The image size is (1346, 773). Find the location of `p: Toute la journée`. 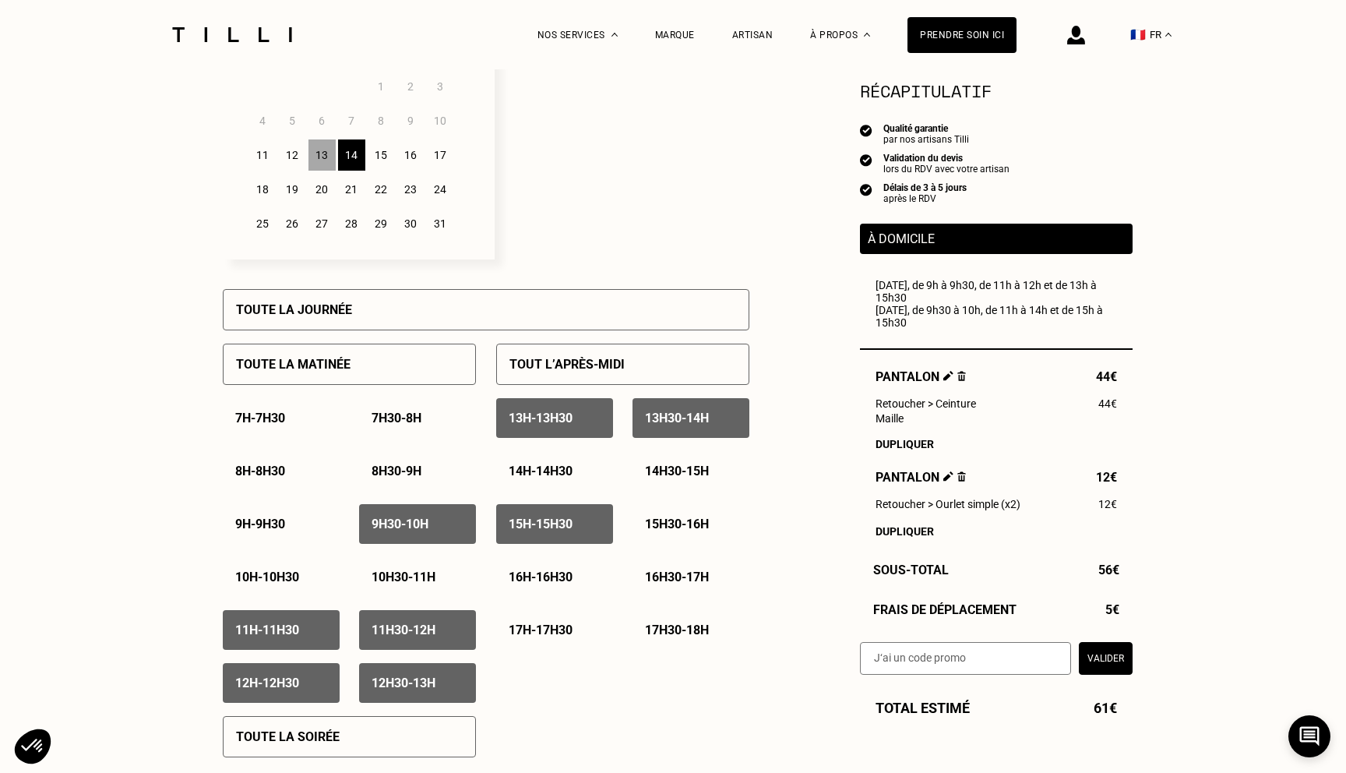

p: Toute la journée is located at coordinates (294, 309).